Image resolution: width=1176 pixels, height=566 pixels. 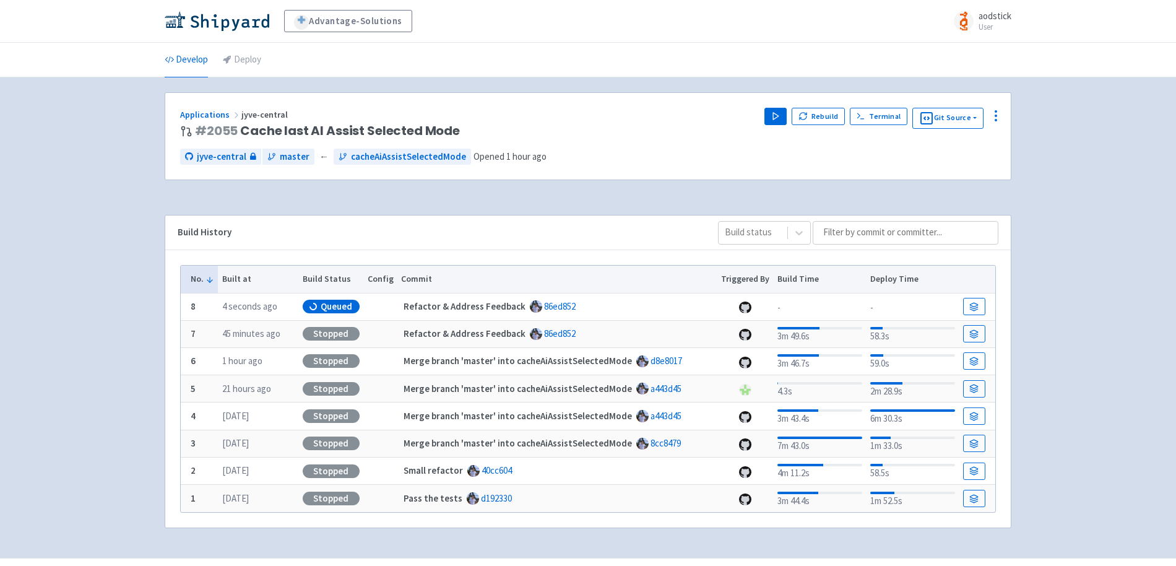 What do you see at coordinates (186, 60) in the screenshot?
I see `a: Develop` at bounding box center [186, 60].